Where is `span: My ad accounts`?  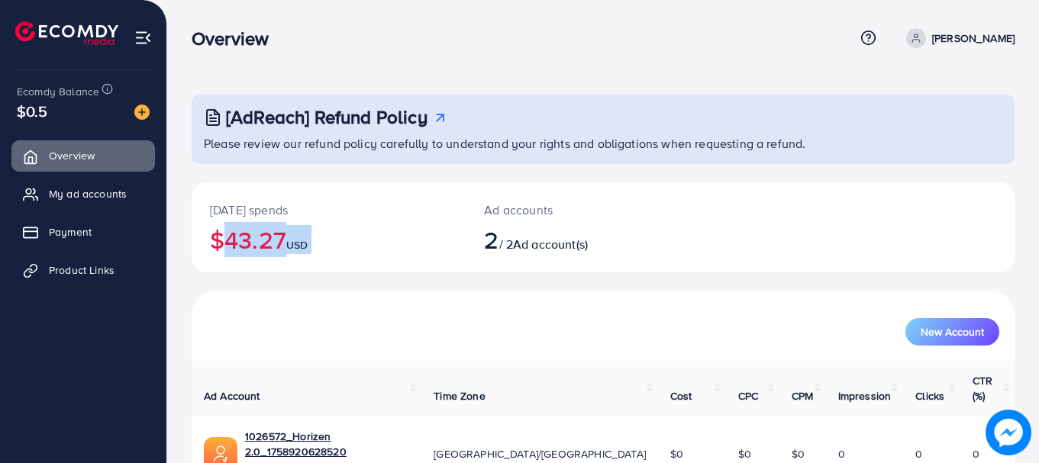
span: My ad accounts is located at coordinates (88, 194).